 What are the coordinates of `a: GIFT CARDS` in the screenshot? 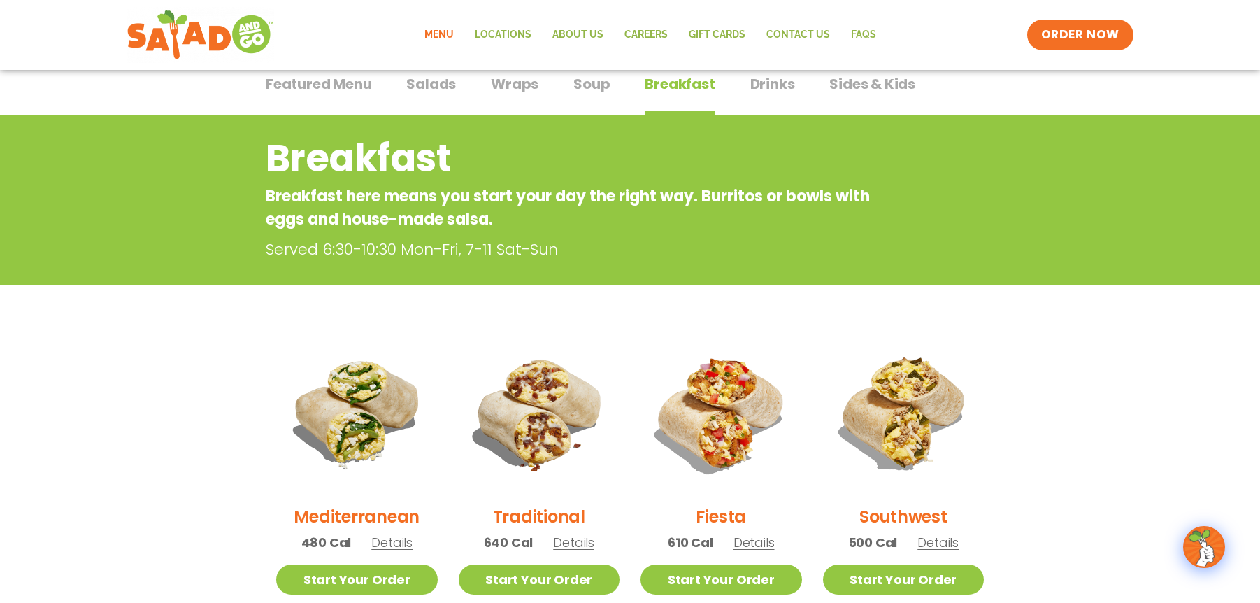 It's located at (717, 35).